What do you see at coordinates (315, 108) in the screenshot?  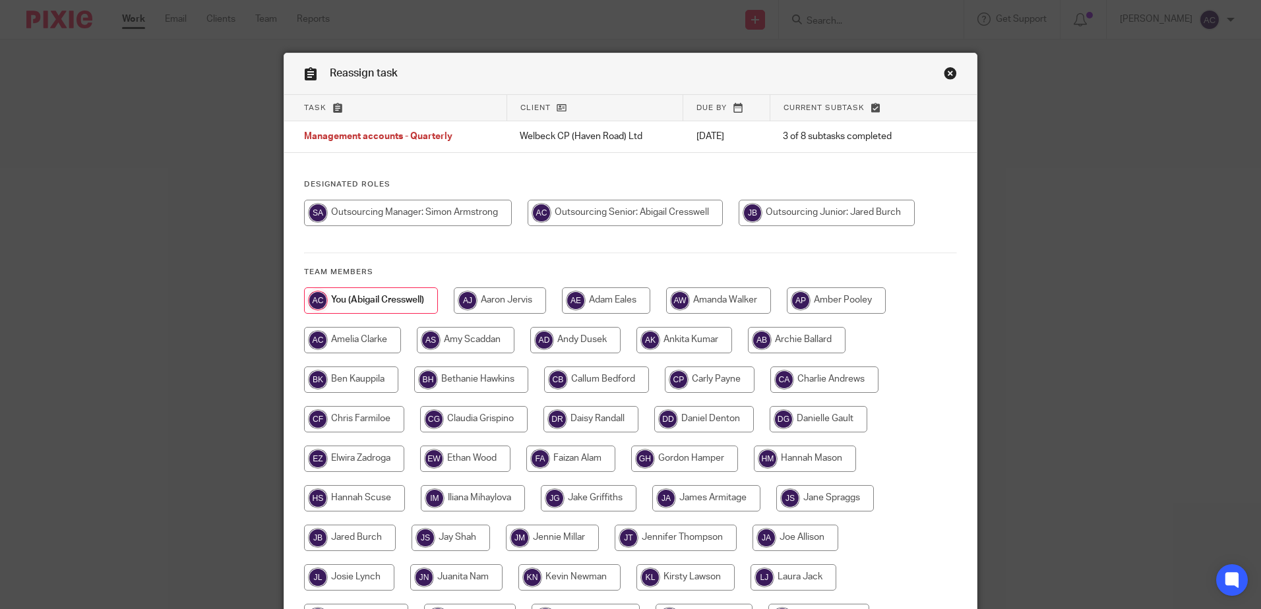 I see `span: Task` at bounding box center [315, 108].